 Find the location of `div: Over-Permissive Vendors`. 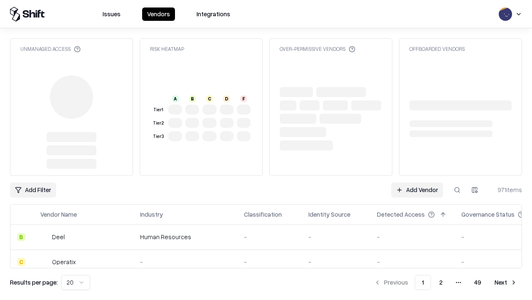

div: Over-Permissive Vendors is located at coordinates (318, 49).